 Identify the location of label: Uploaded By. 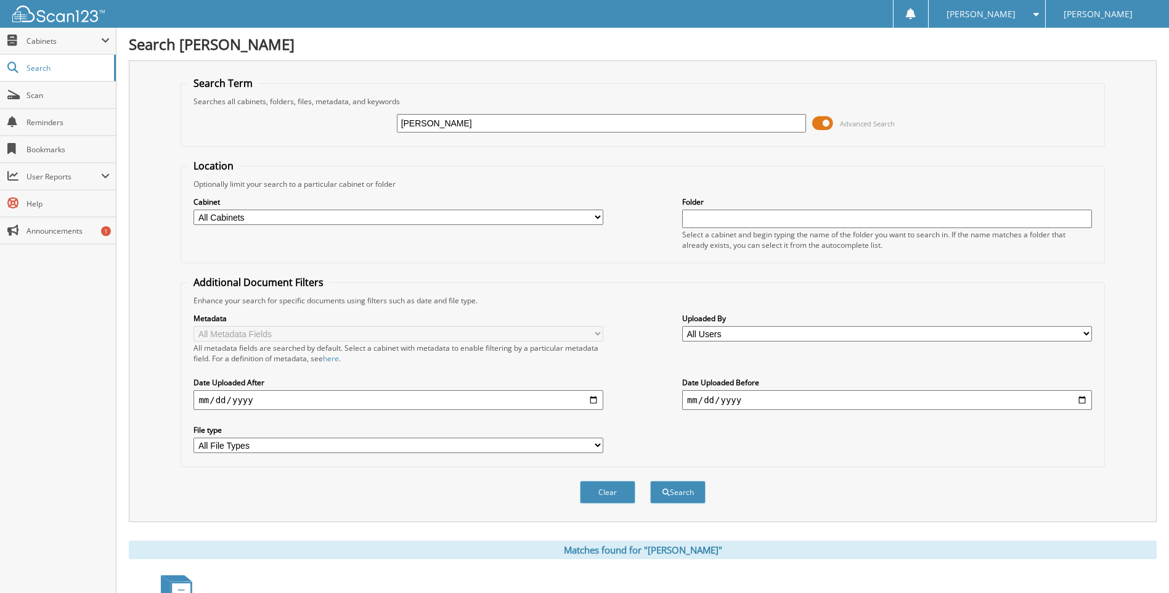
(887, 318).